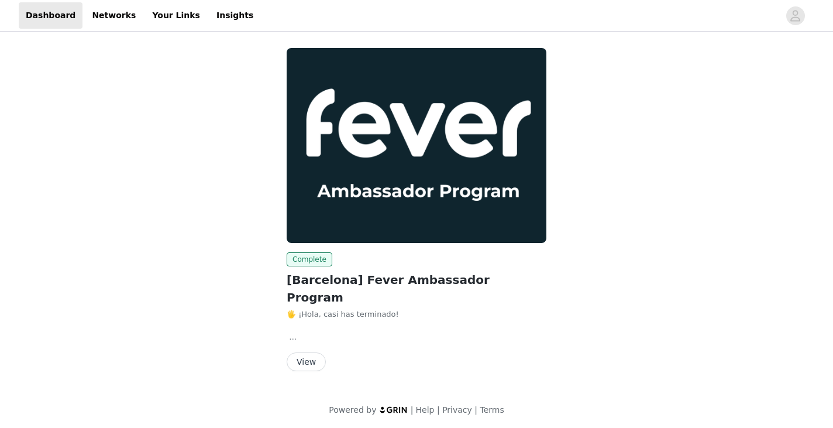  Describe the element at coordinates (425, 410) in the screenshot. I see `a: Help` at that location.